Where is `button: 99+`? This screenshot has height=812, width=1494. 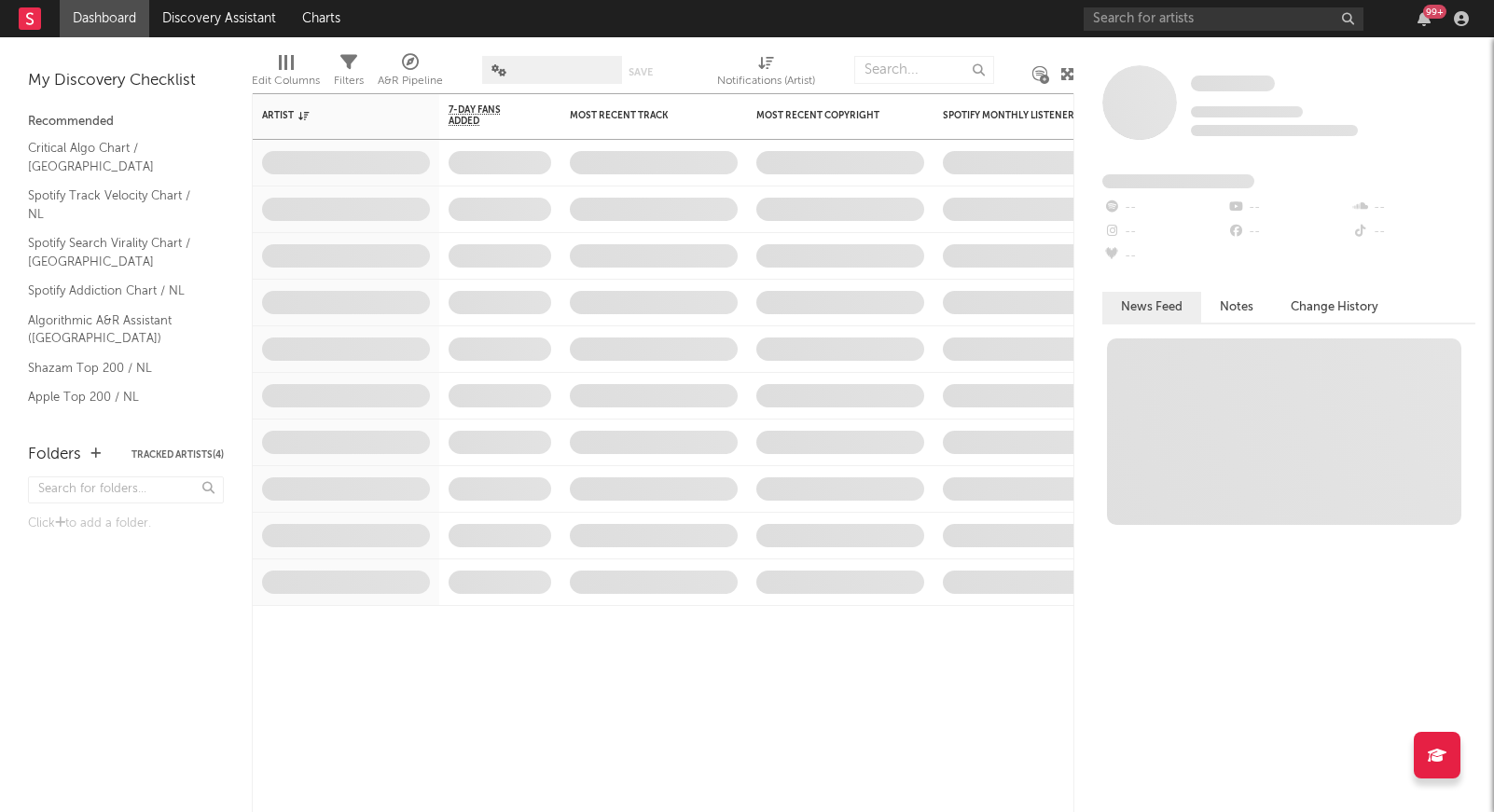
button: 99+ is located at coordinates (1424, 18).